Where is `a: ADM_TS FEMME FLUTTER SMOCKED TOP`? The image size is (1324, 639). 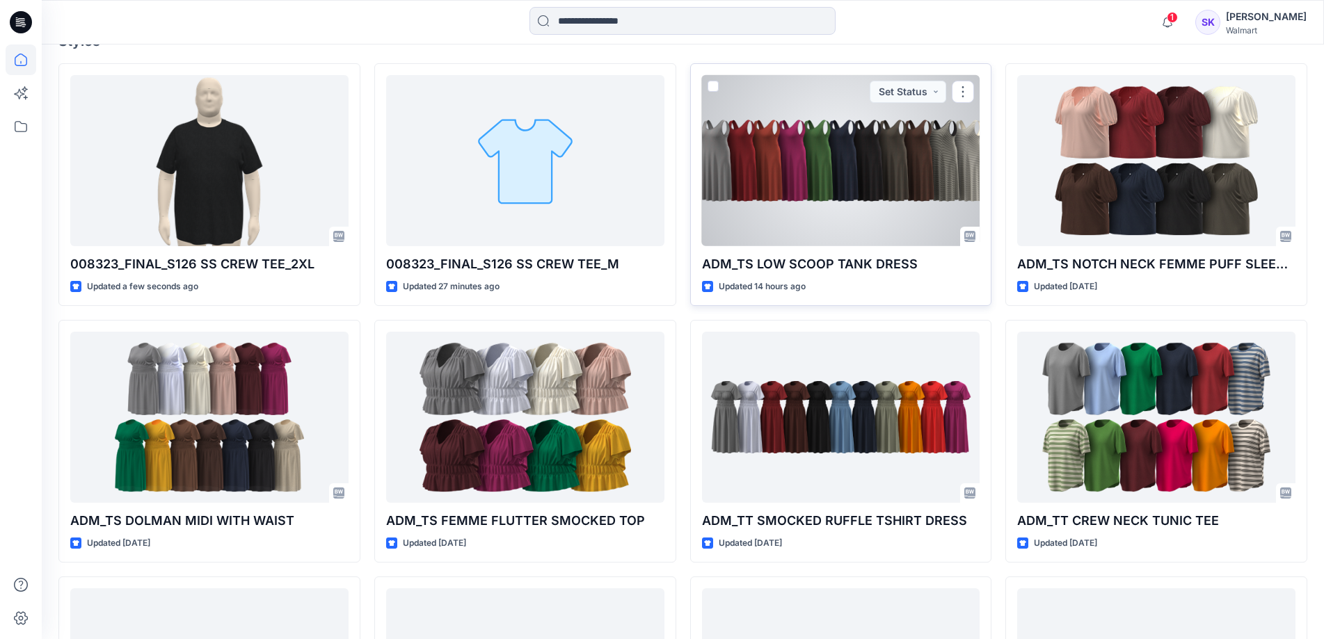
a: ADM_TS FEMME FLUTTER SMOCKED TOP is located at coordinates (525, 417).